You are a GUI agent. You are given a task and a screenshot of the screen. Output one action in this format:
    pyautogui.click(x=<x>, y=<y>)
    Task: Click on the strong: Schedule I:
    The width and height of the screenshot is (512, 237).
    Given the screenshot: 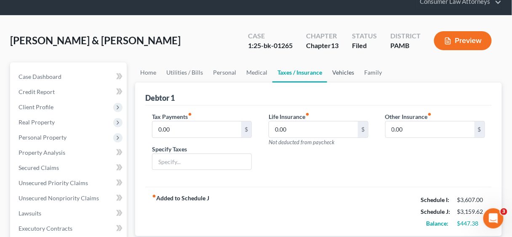 What is the action you would take?
    pyautogui.click(x=435, y=199)
    